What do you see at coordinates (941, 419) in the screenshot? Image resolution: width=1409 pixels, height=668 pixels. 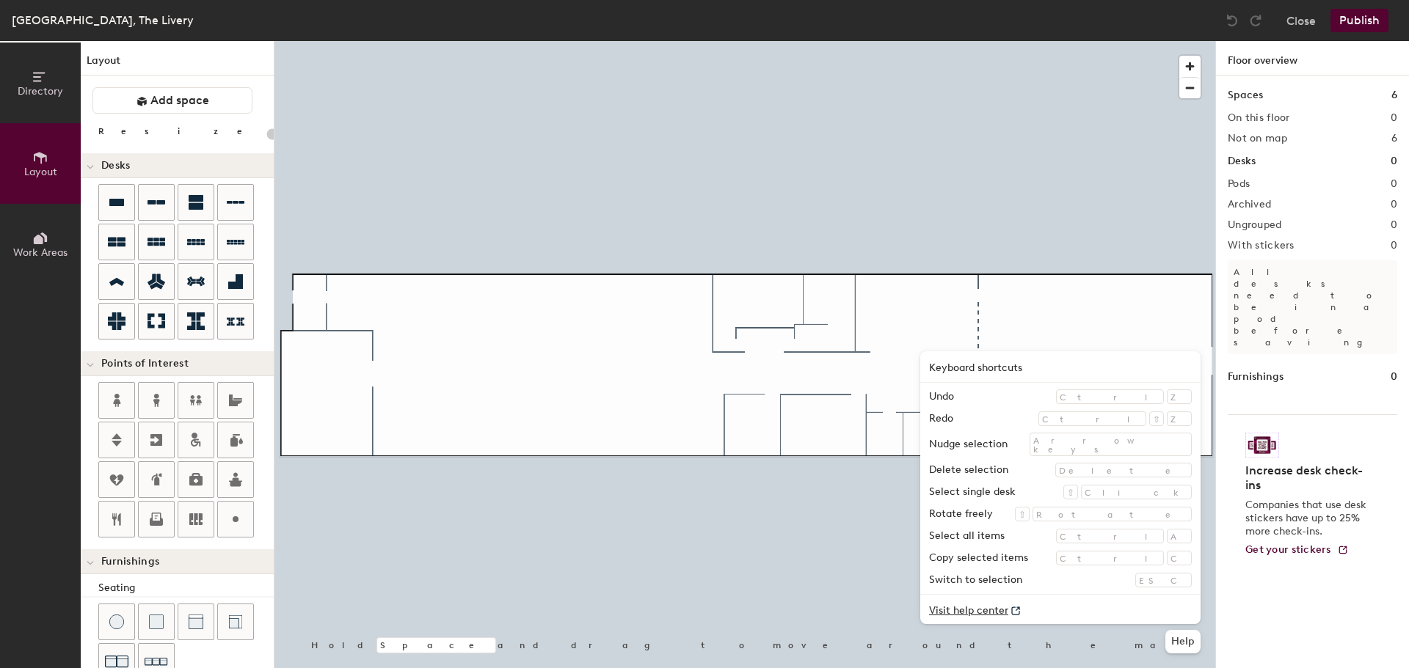 I see `div: Redo` at bounding box center [941, 419].